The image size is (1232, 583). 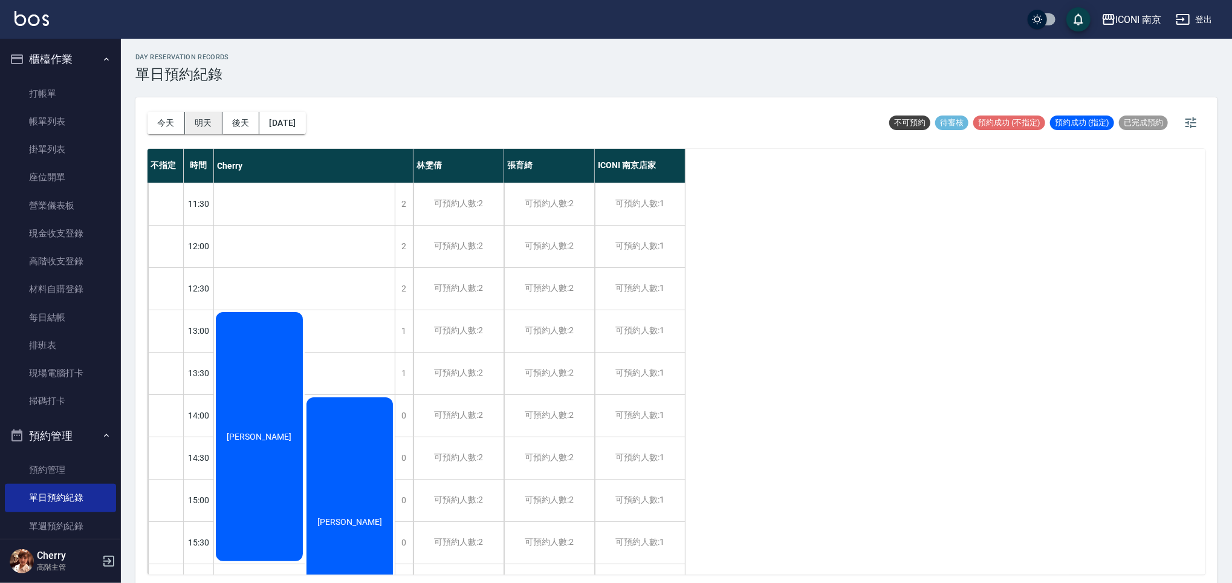 What do you see at coordinates (60, 317) in the screenshot?
I see `a: 每日結帳` at bounding box center [60, 317].